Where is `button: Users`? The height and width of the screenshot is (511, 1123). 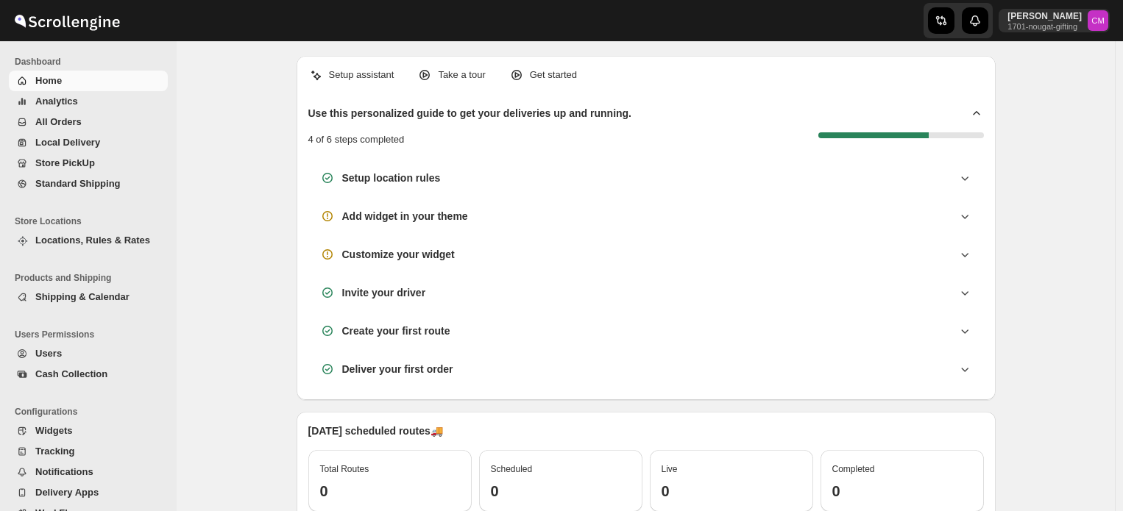
button: Users is located at coordinates (88, 354).